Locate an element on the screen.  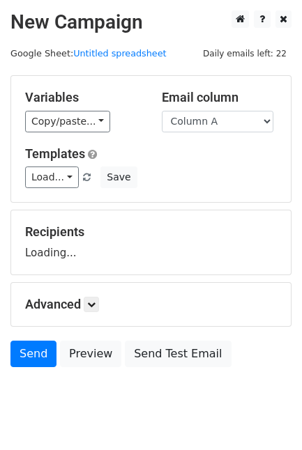
span: Daily emails left: 22 is located at coordinates (245, 54).